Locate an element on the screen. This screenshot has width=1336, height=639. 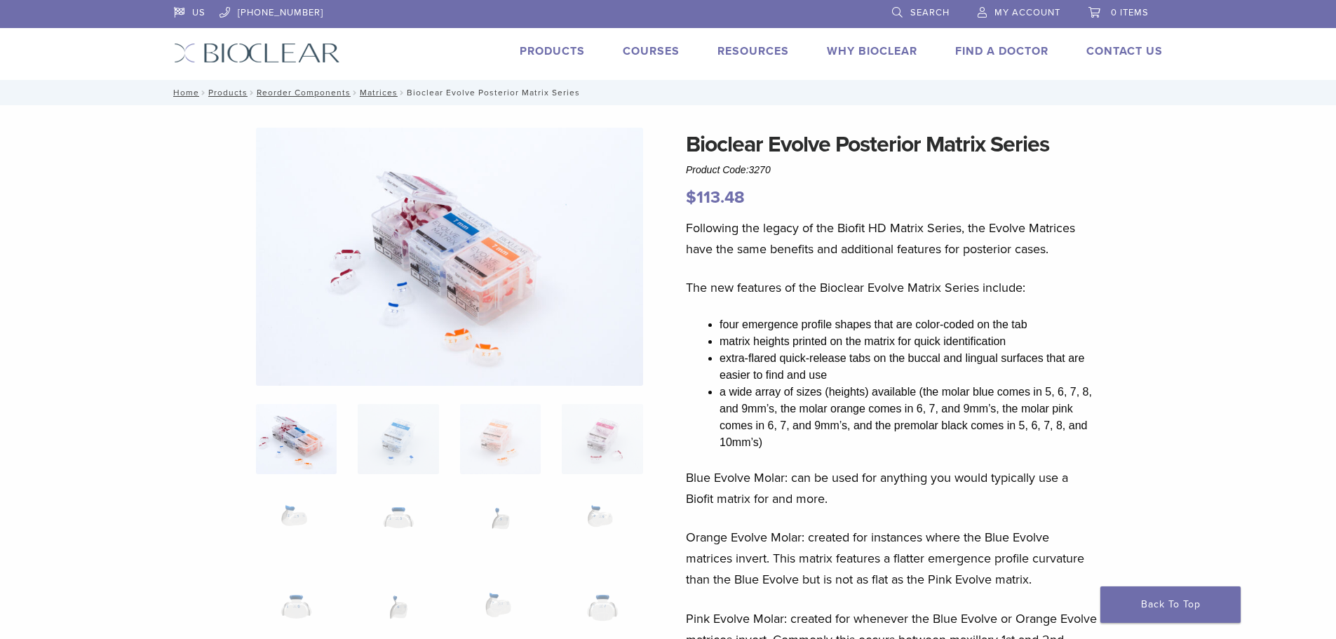
a: Find A Doctor is located at coordinates (1001, 51).